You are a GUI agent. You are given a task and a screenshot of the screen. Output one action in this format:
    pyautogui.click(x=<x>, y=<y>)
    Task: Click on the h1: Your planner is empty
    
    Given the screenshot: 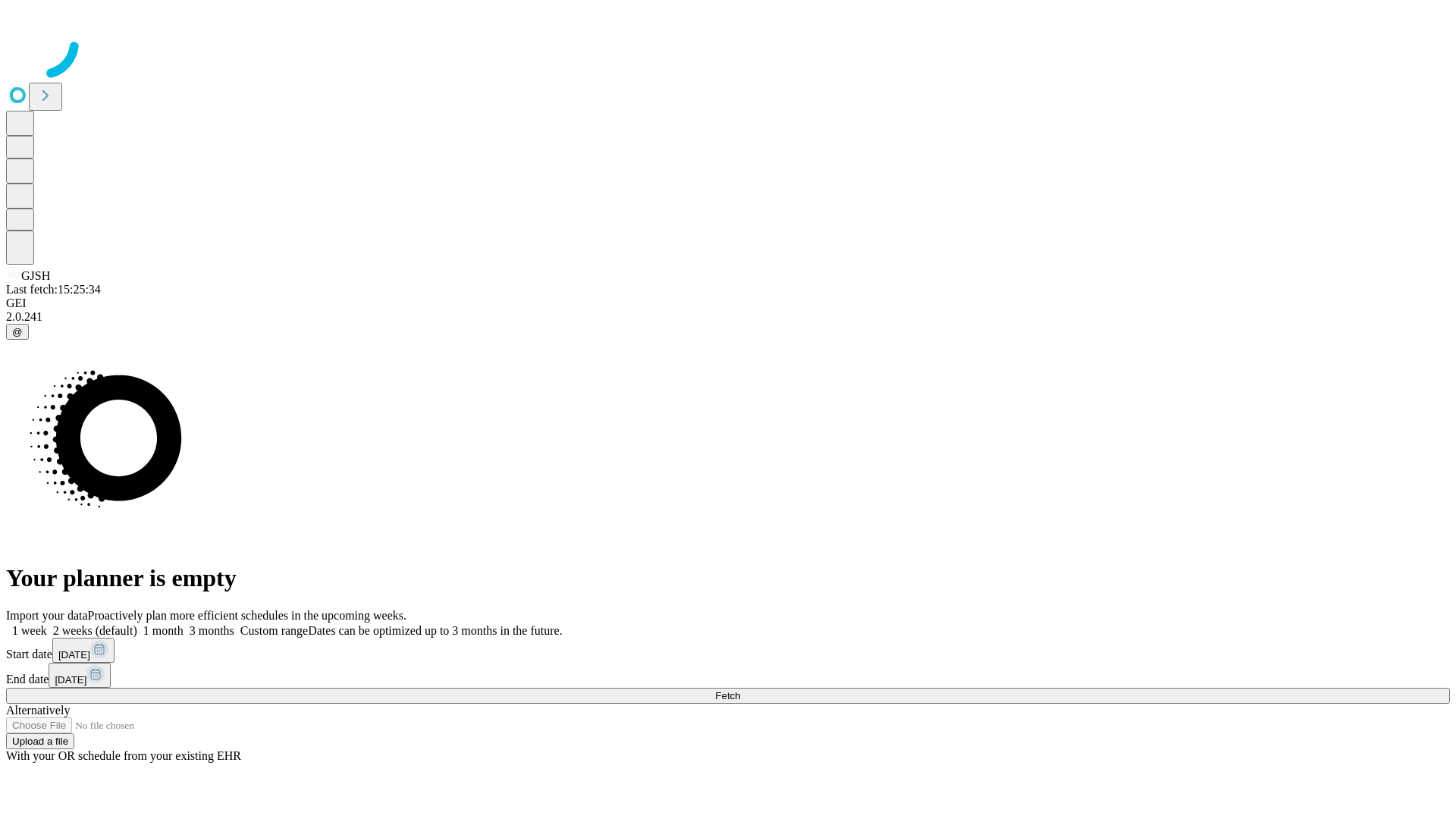 What is the action you would take?
    pyautogui.click(x=728, y=578)
    